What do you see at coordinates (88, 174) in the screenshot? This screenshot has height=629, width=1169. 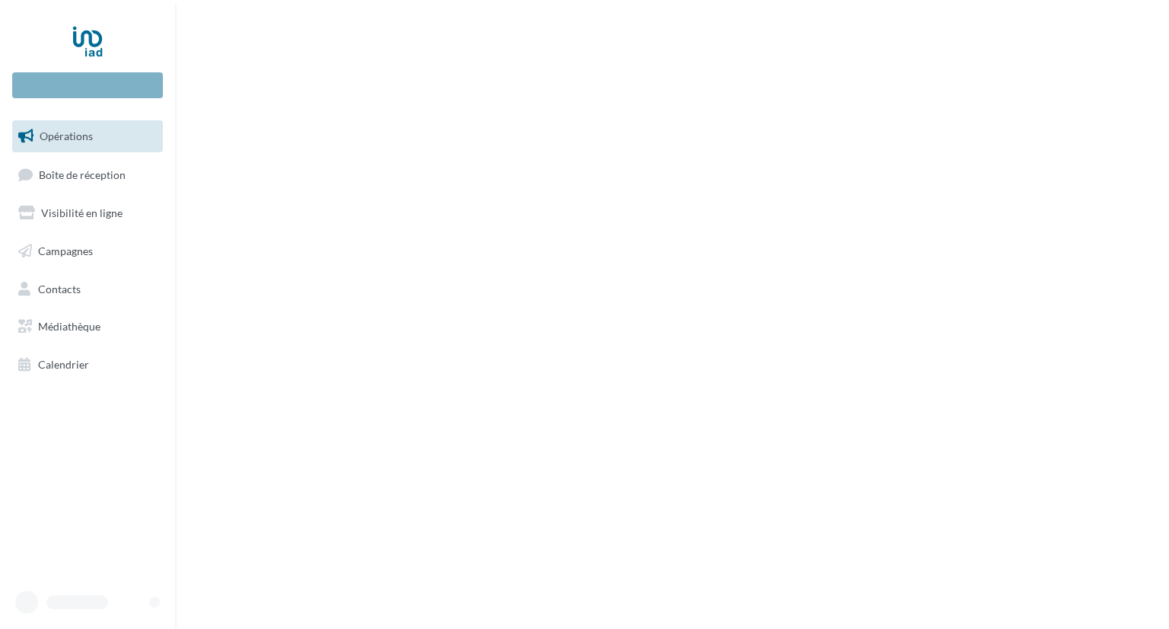 I see `a: Boîte de réception` at bounding box center [88, 174].